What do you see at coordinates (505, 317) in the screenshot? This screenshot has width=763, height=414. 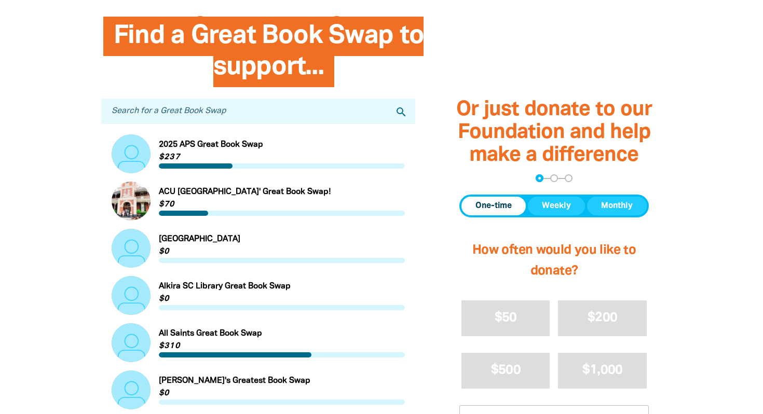 I see `span: $50` at bounding box center [505, 317].